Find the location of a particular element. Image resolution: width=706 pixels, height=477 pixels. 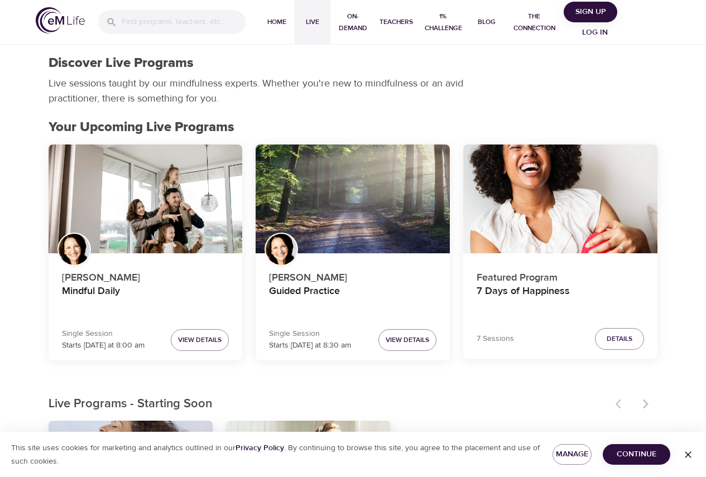

button: Continue is located at coordinates (636, 454).